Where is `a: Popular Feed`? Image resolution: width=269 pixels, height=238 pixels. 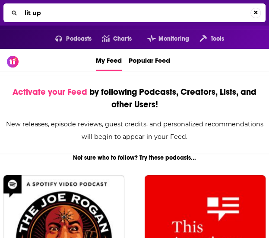
a: Popular Feed is located at coordinates (150, 60).